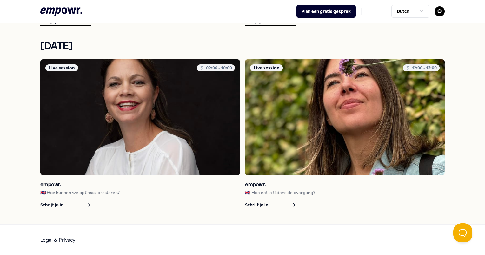 The width and height of the screenshot is (485, 255). Describe the element at coordinates (440, 11) in the screenshot. I see `button: O` at that location.